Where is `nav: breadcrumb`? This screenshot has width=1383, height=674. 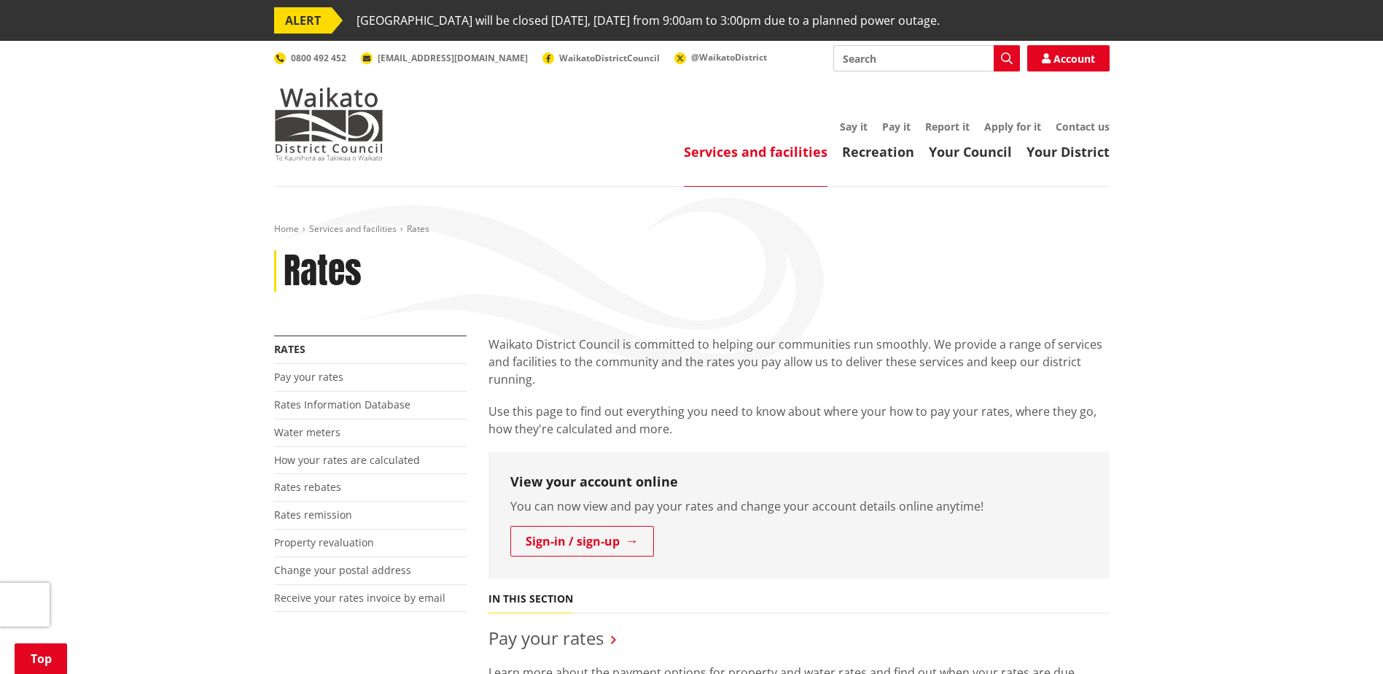
nav: breadcrumb is located at coordinates (692, 229).